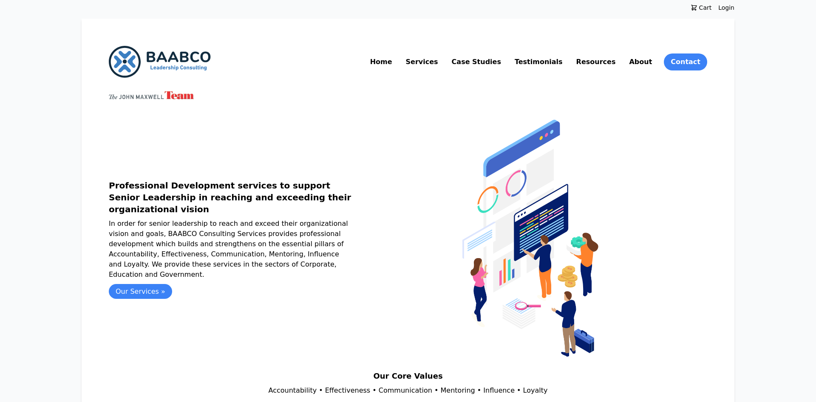 The width and height of the screenshot is (816, 402). Describe the element at coordinates (701, 8) in the screenshot. I see `a: Cart` at that location.